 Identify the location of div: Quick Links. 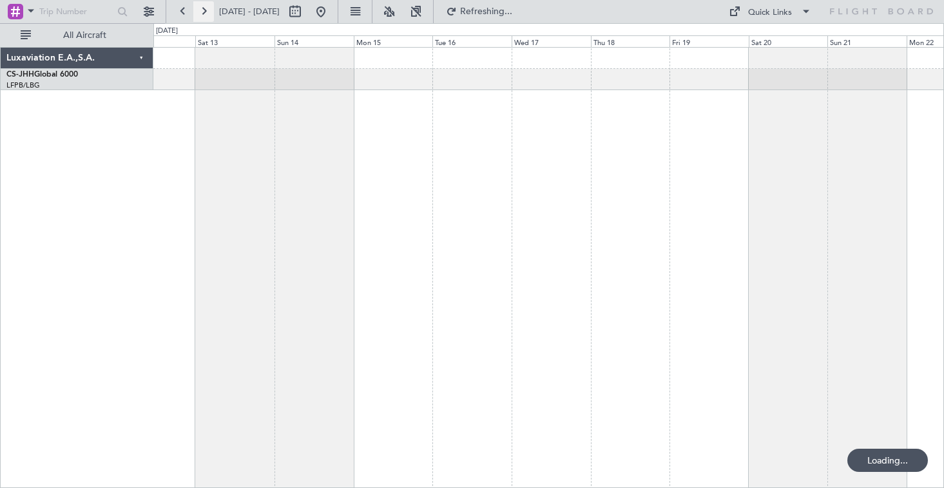
(770, 13).